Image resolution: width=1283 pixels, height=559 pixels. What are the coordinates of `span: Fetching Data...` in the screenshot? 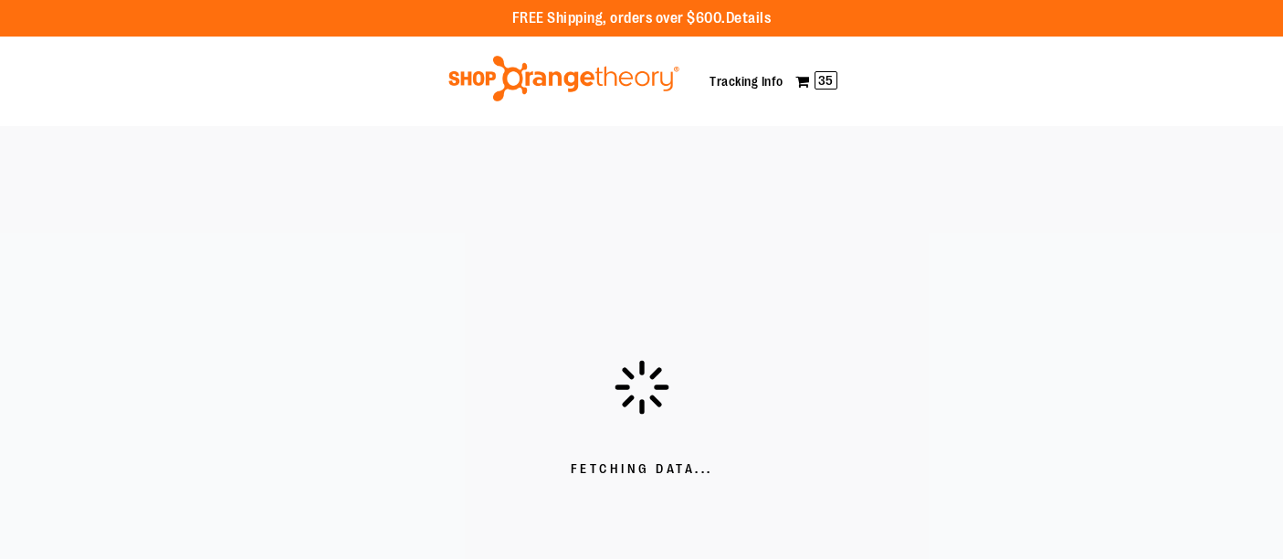 It's located at (642, 469).